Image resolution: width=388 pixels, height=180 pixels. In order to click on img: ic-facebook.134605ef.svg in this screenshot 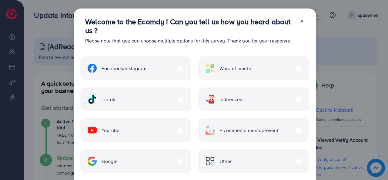, I will do `click(92, 68)`.